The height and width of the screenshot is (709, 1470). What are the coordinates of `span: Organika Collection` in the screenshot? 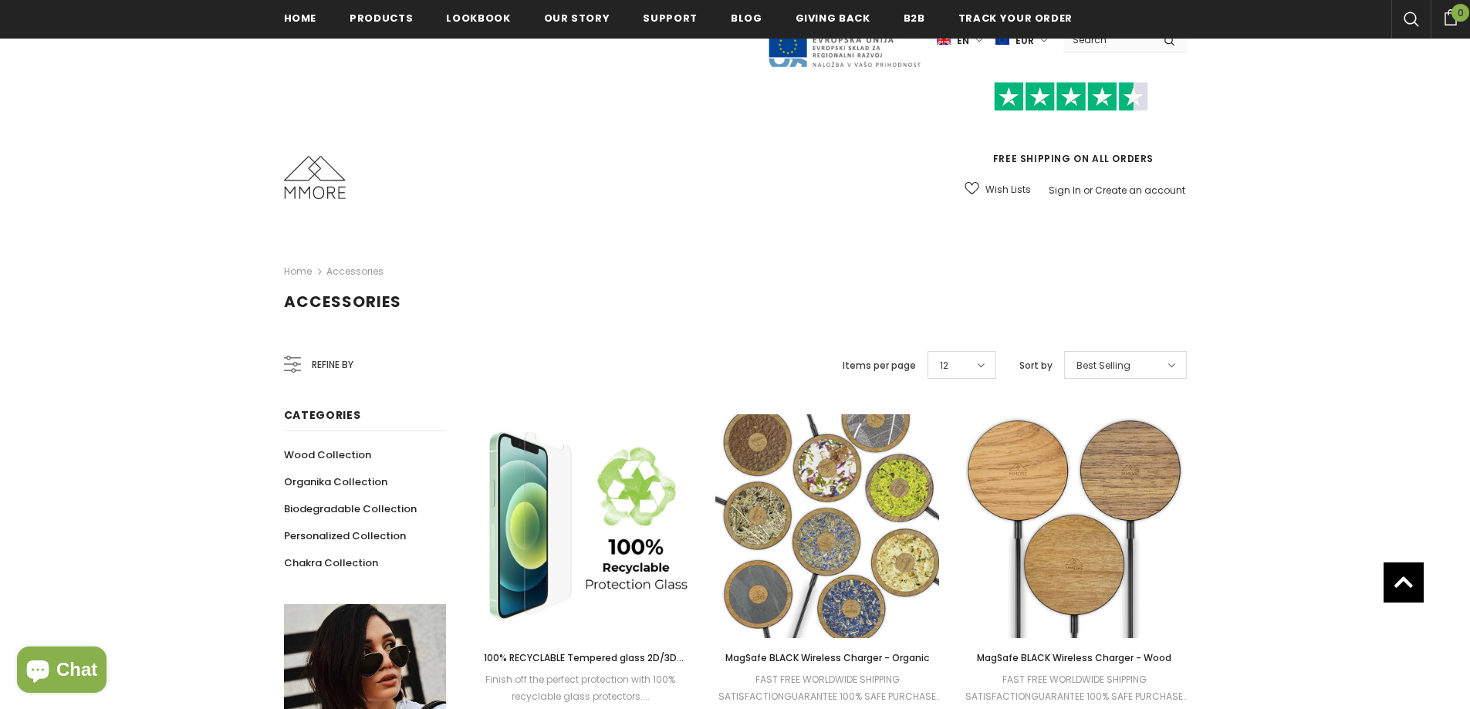 It's located at (336, 481).